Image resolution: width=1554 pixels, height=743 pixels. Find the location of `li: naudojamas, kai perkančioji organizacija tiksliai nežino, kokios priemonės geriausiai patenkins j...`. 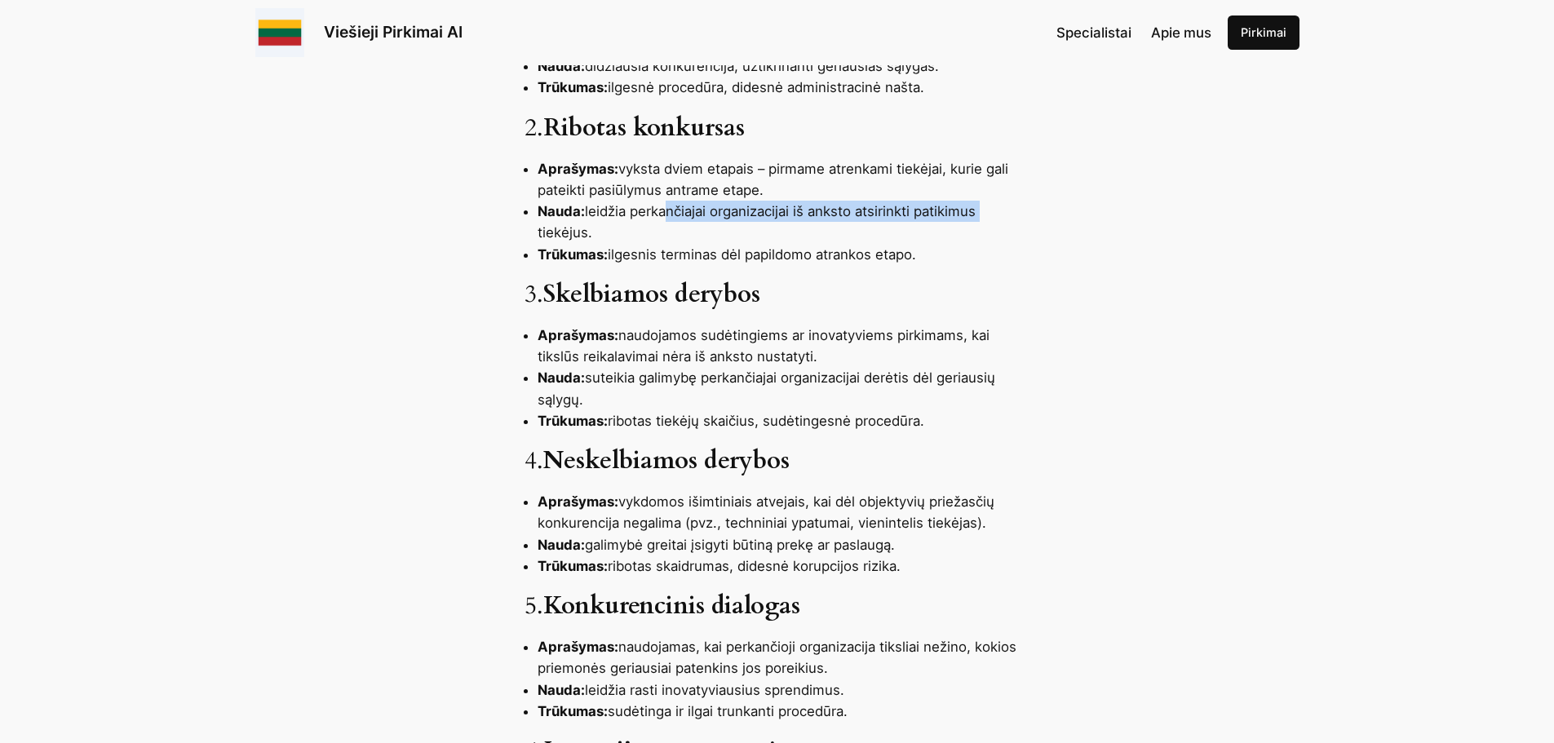

li: naudojamas, kai perkančioji organizacija tiksliai nežino, kokios priemonės geriausiai patenkins j... is located at coordinates (784, 658).